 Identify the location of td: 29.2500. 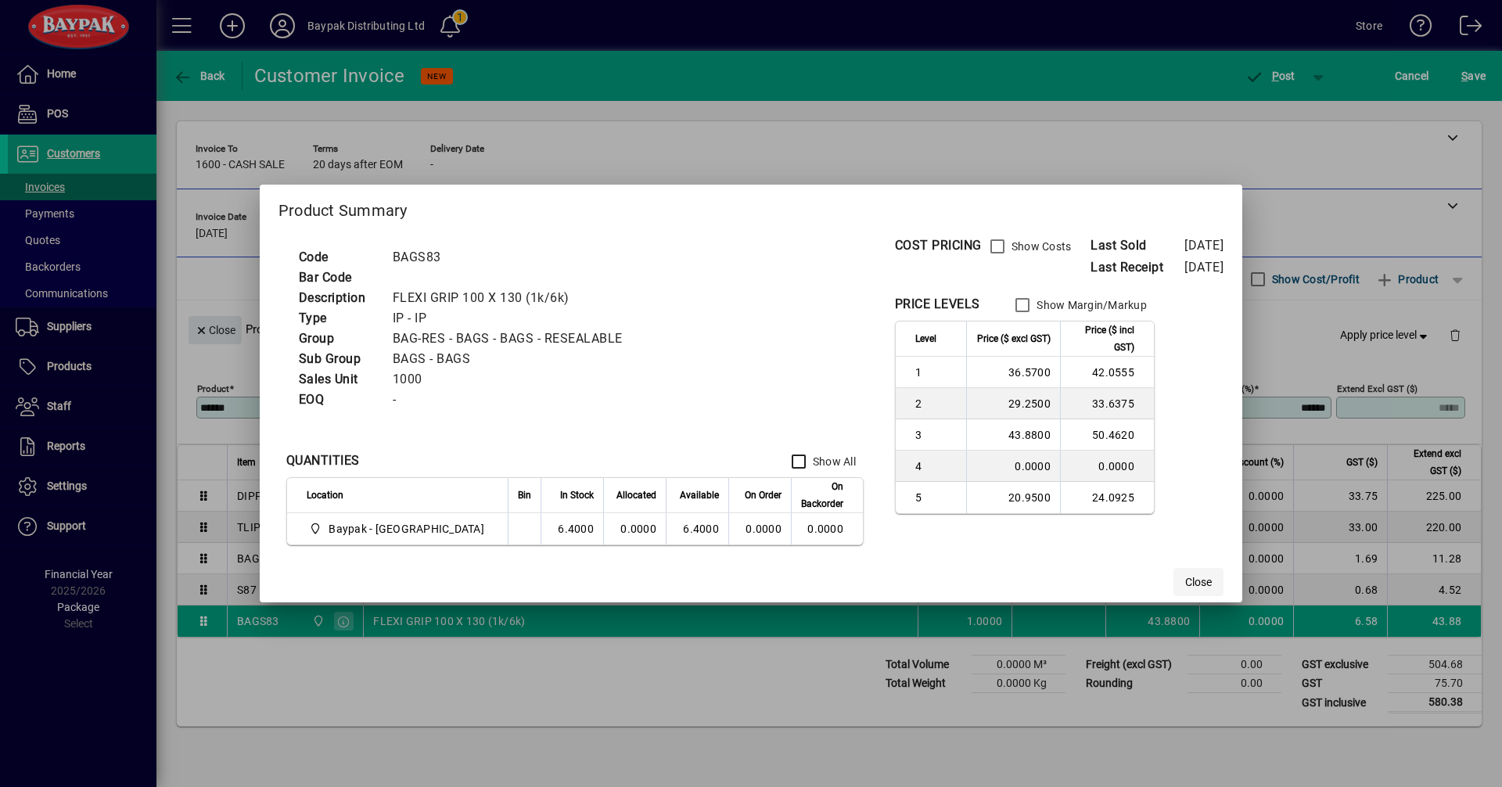
(1013, 404).